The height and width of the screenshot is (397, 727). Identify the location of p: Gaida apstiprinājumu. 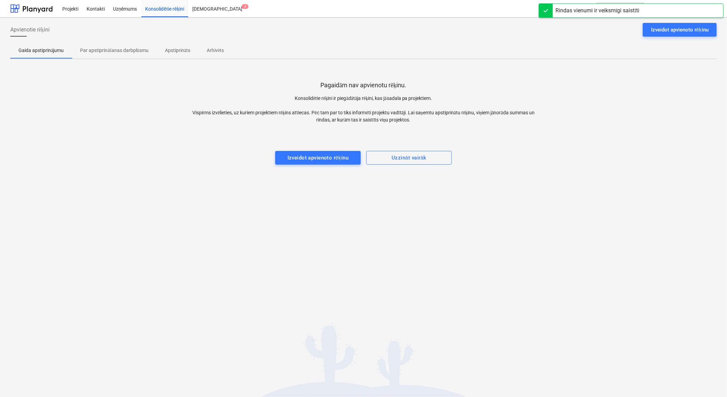
(41, 50).